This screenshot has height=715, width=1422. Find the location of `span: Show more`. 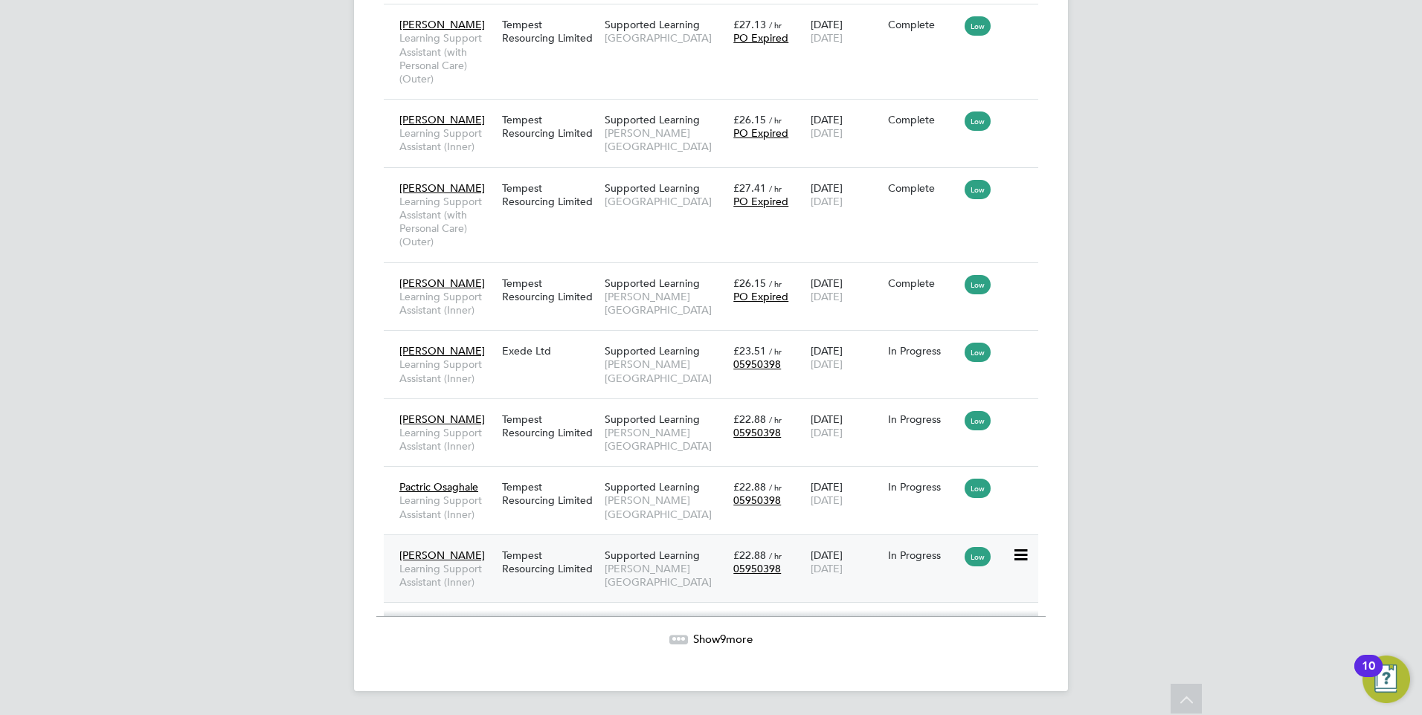

span: Show more is located at coordinates (723, 639).